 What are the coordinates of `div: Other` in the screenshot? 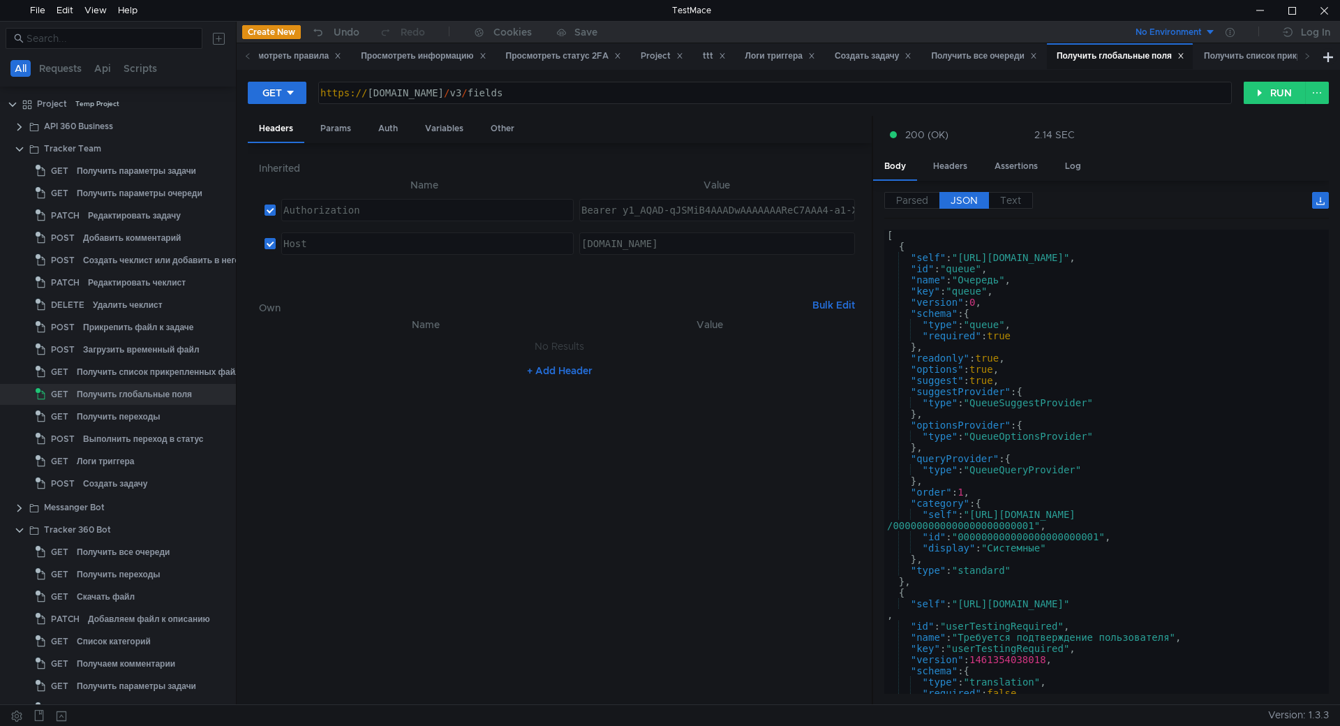 It's located at (503, 128).